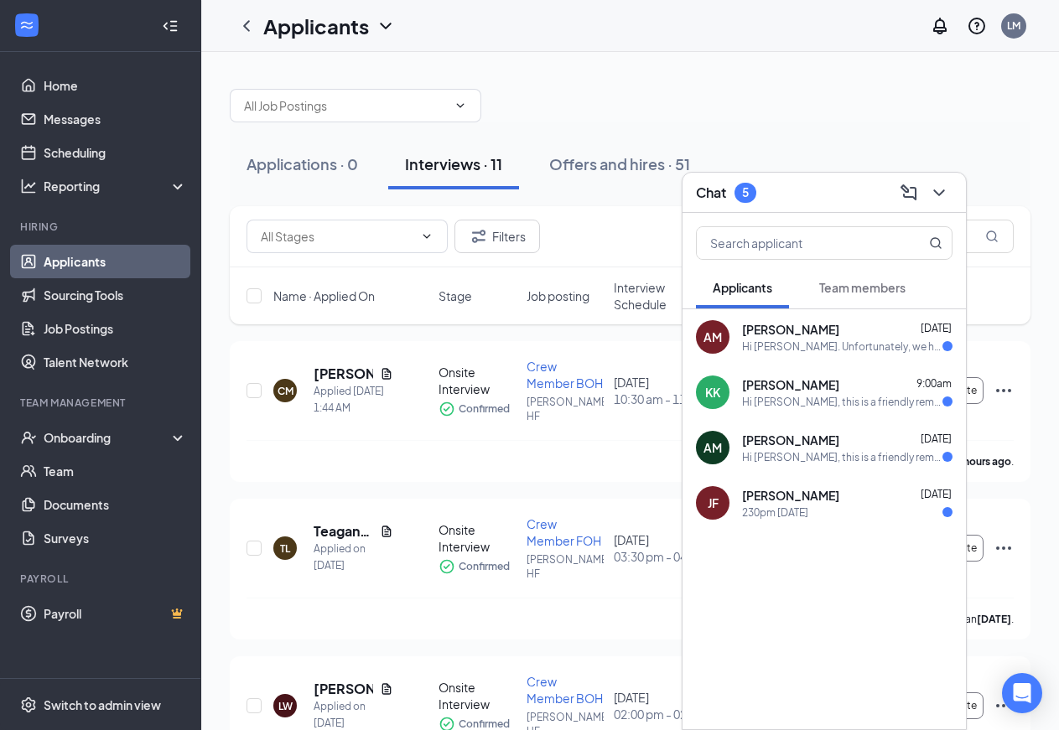 The height and width of the screenshot is (730, 1059). Describe the element at coordinates (454, 163) in the screenshot. I see `div: Interviews · 11` at that location.